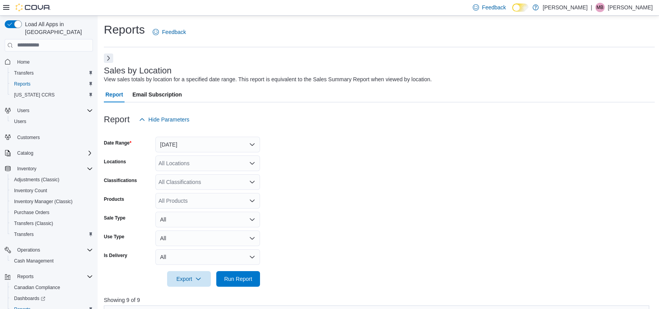 The width and height of the screenshot is (659, 309). Describe the element at coordinates (49, 137) in the screenshot. I see `button: Customers` at that location.